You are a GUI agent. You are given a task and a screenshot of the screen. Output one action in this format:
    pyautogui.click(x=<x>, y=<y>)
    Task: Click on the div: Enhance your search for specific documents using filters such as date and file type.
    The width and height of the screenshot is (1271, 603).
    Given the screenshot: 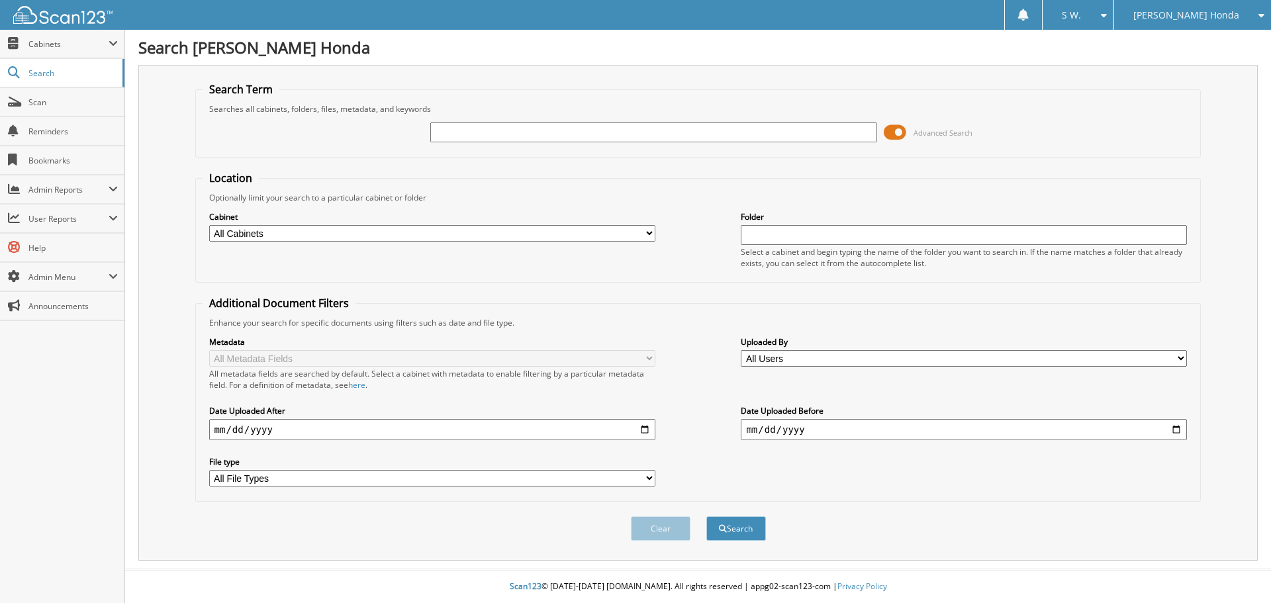 What is the action you would take?
    pyautogui.click(x=698, y=322)
    